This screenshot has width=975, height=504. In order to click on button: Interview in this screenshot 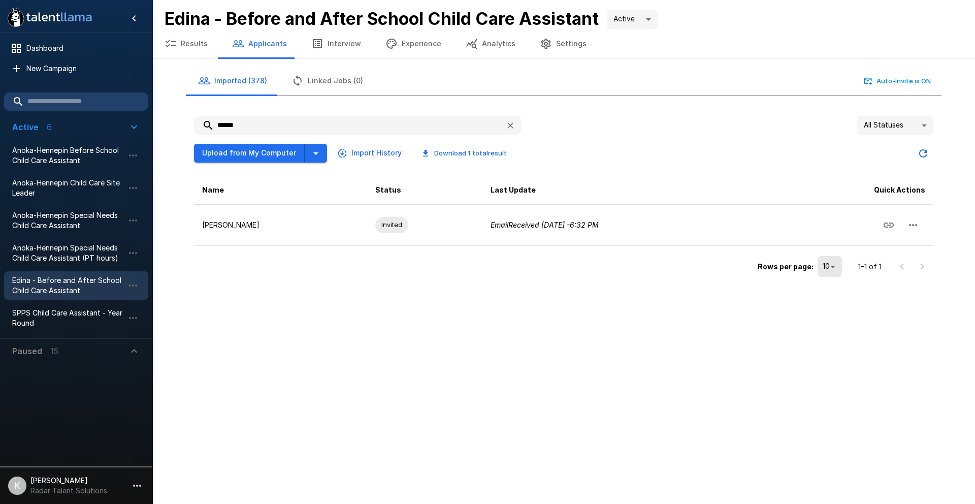, I will do `click(336, 44)`.